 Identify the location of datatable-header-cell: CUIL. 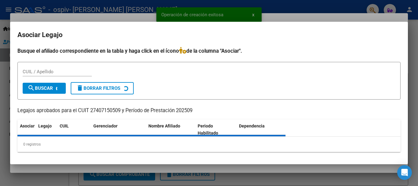
(74, 130).